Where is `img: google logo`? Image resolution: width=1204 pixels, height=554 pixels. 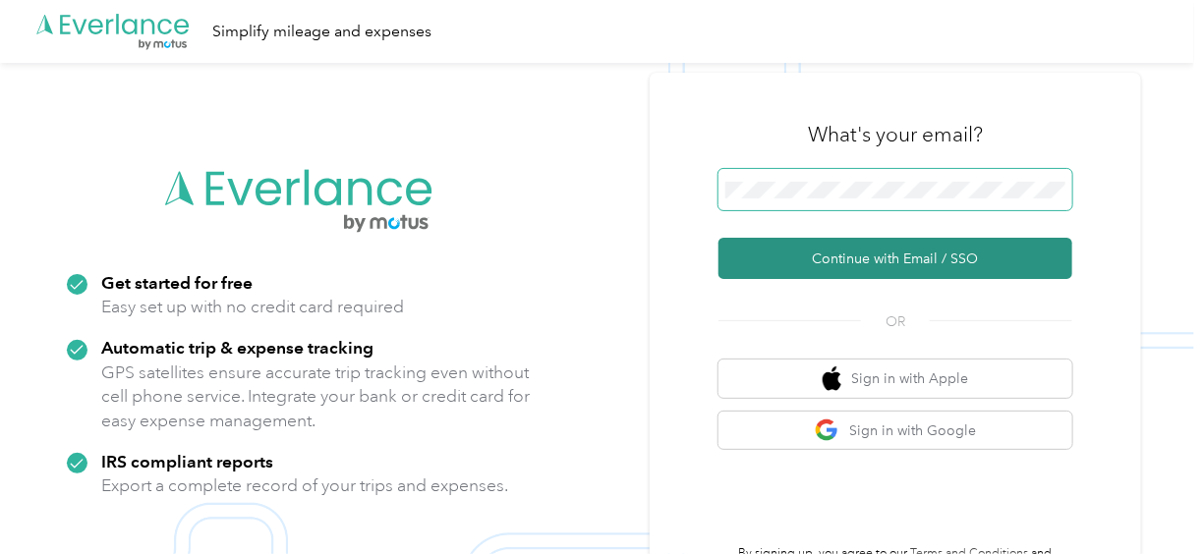
img: google logo is located at coordinates (827, 431).